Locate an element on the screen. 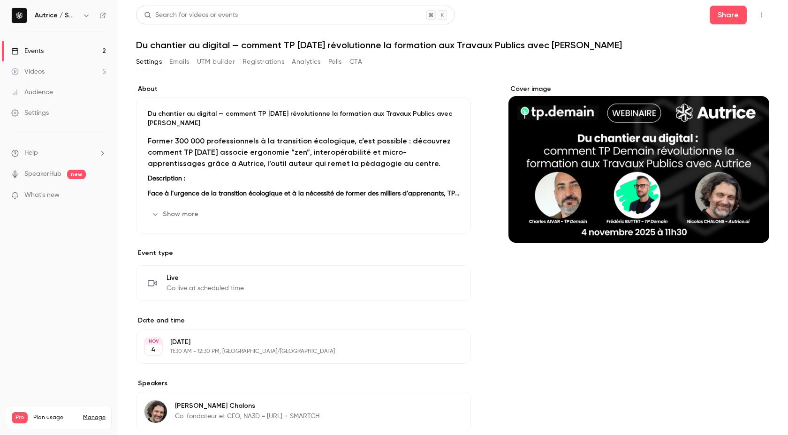 This screenshot has height=435, width=788. strong: Face à l’urgence de la transition écologique et à la nécessité de former des milliers d’apprenant... is located at coordinates (303, 199).